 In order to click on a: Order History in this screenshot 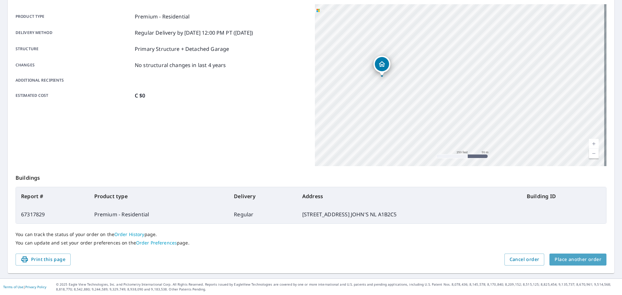, I will do `click(129, 234)`.